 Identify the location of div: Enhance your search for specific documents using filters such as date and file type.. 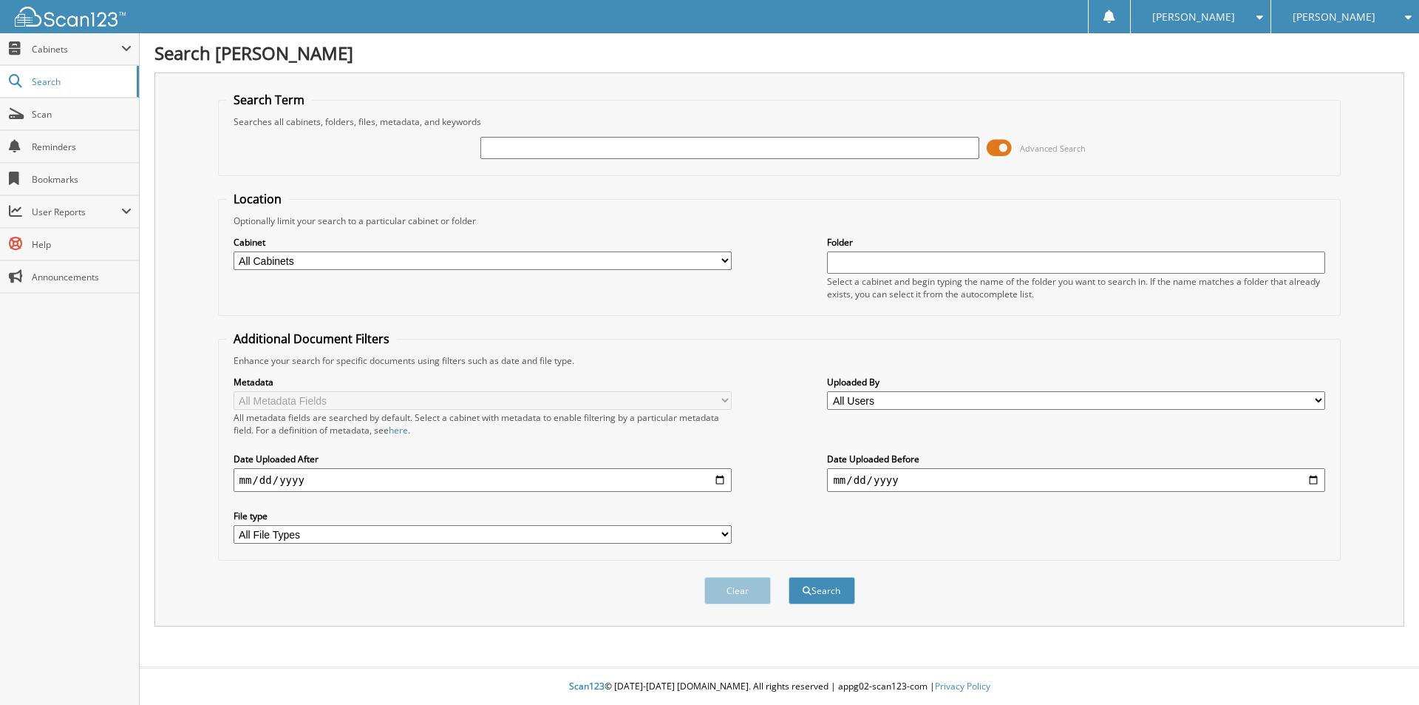
(780, 360).